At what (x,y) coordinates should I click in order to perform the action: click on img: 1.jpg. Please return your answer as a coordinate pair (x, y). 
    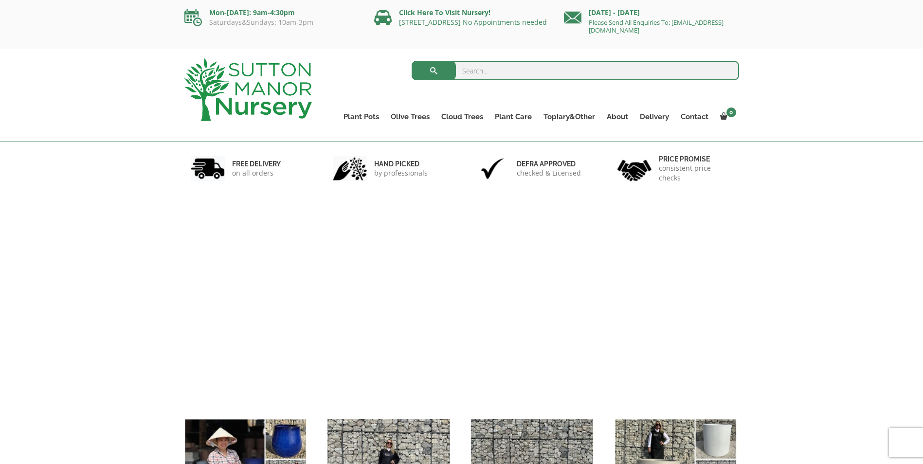
    Looking at the image, I should click on (208, 168).